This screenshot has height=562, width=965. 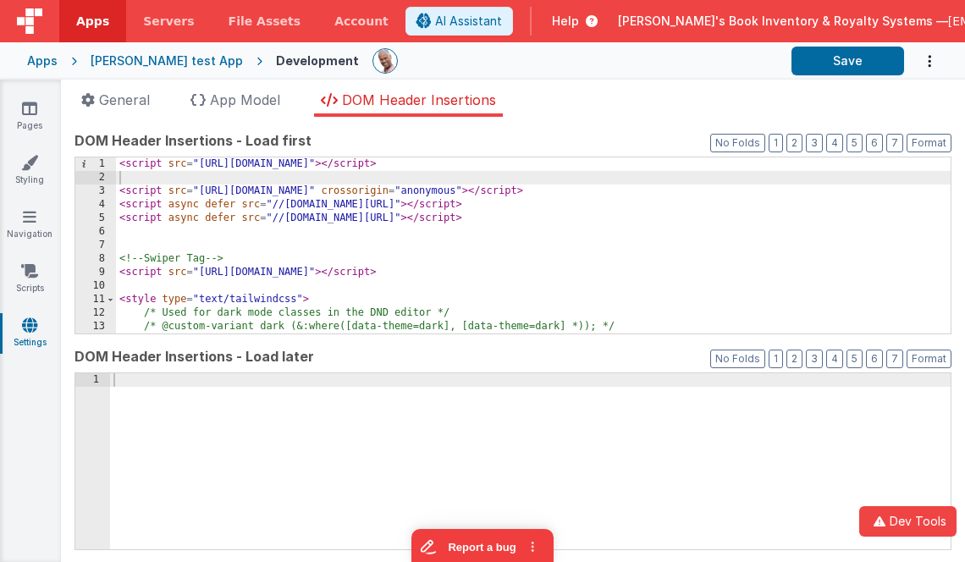 I want to click on div: 6, so click(x=96, y=232).